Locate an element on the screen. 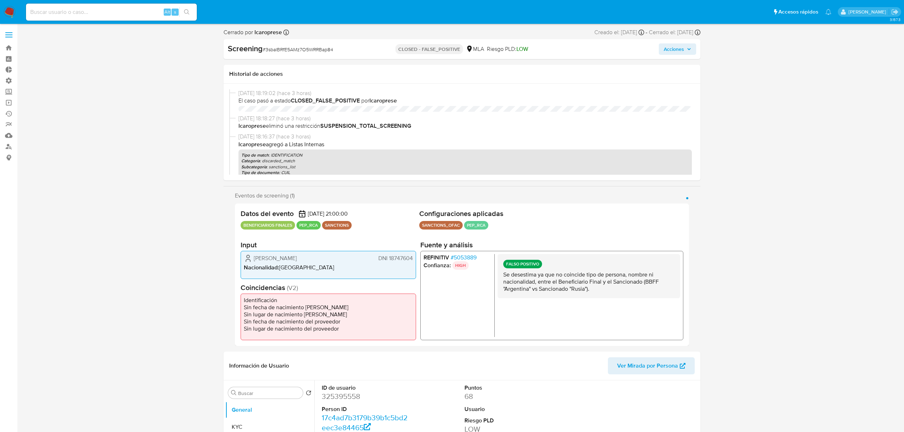  dt: Person ID is located at coordinates (365, 409).